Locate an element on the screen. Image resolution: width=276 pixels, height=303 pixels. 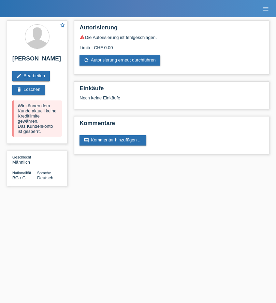
h2: Kommentare is located at coordinates (172, 125).